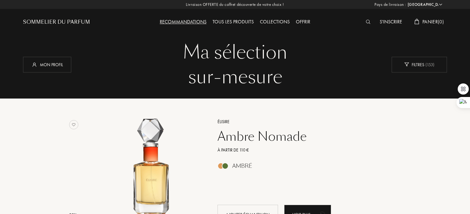 The height and width of the screenshot is (214, 470). Describe the element at coordinates (74, 125) in the screenshot. I see `img: no_like_p.png` at that location.